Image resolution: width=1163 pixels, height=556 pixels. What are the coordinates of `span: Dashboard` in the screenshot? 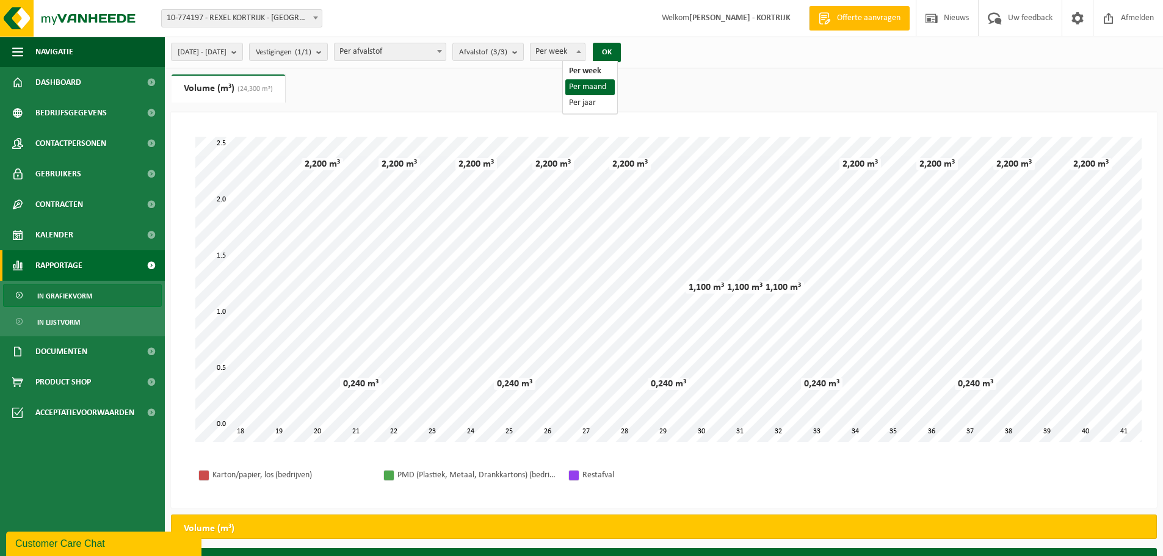 It's located at (58, 82).